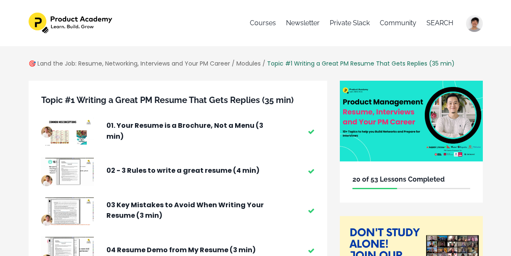 This screenshot has height=256, width=511. What do you see at coordinates (263, 23) in the screenshot?
I see `a: Courses` at bounding box center [263, 23].